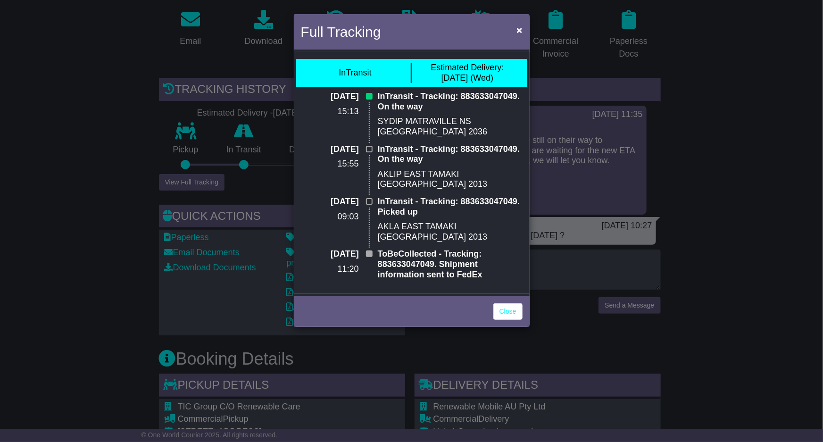  I want to click on span: Estimated Delivery:, so click(467, 67).